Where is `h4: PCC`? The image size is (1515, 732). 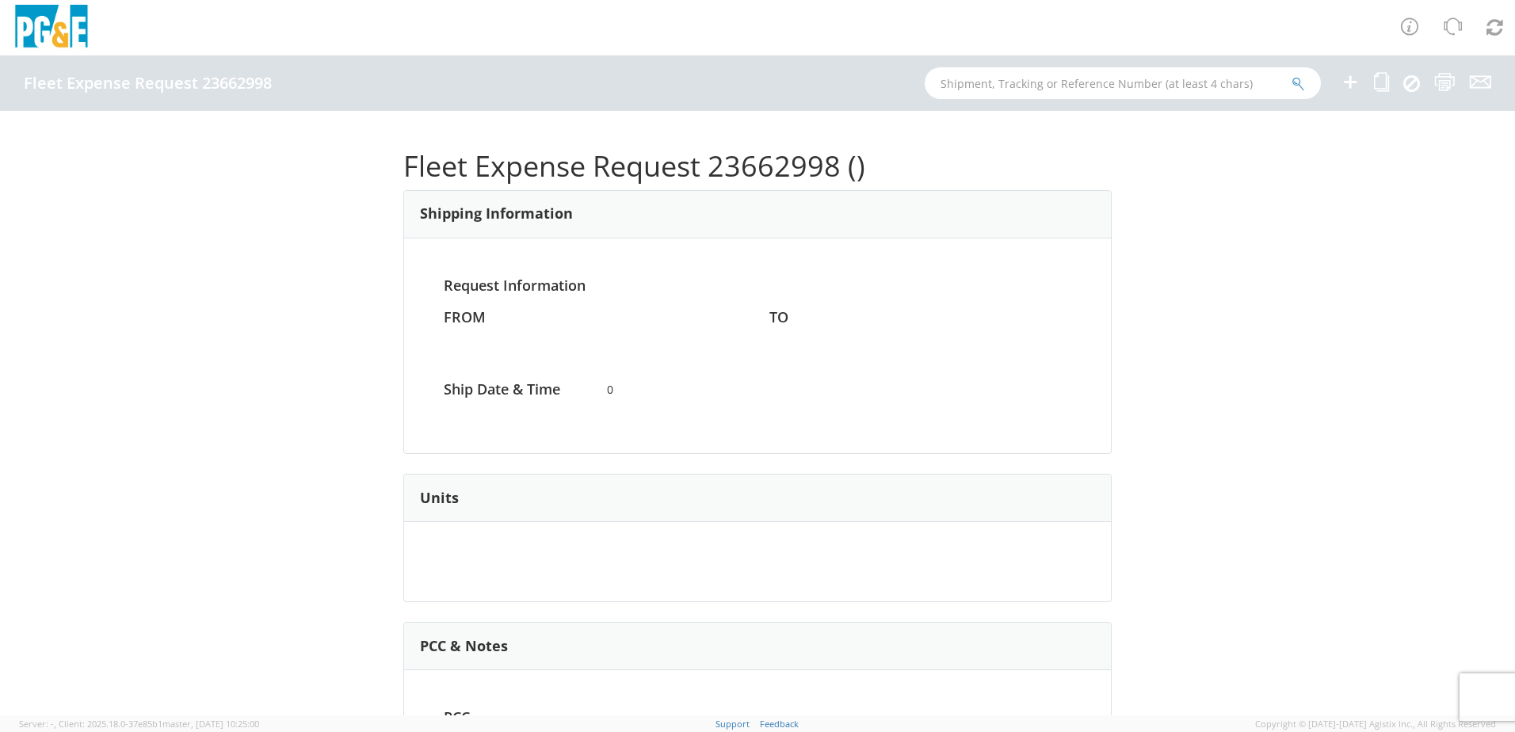
h4: PCC is located at coordinates (514, 718).